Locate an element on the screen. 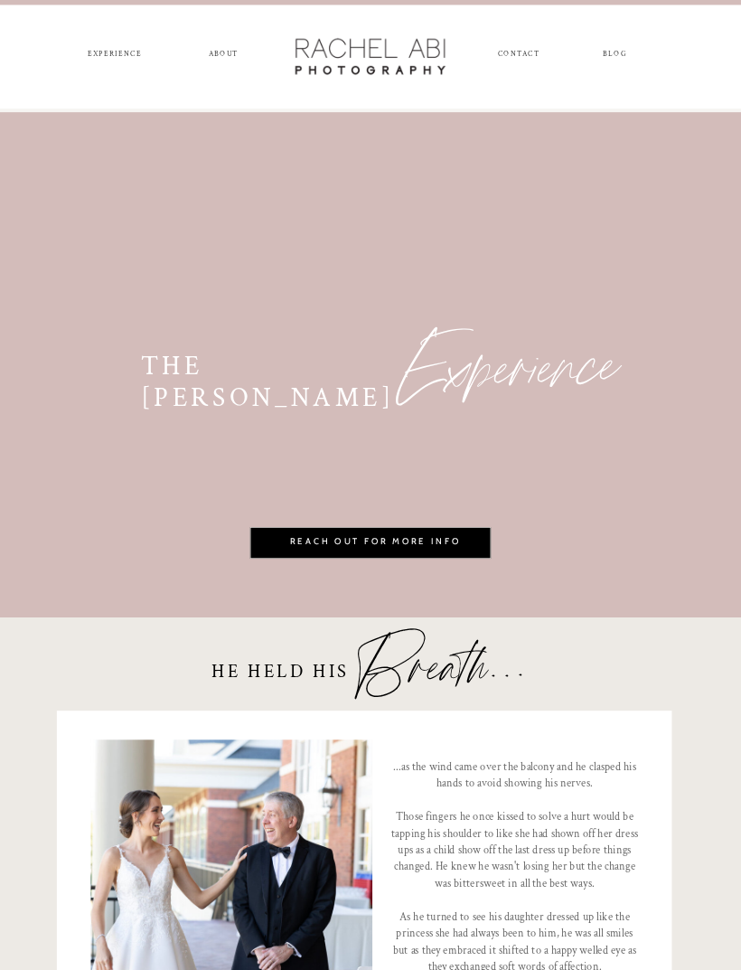  a: experience is located at coordinates (115, 56).